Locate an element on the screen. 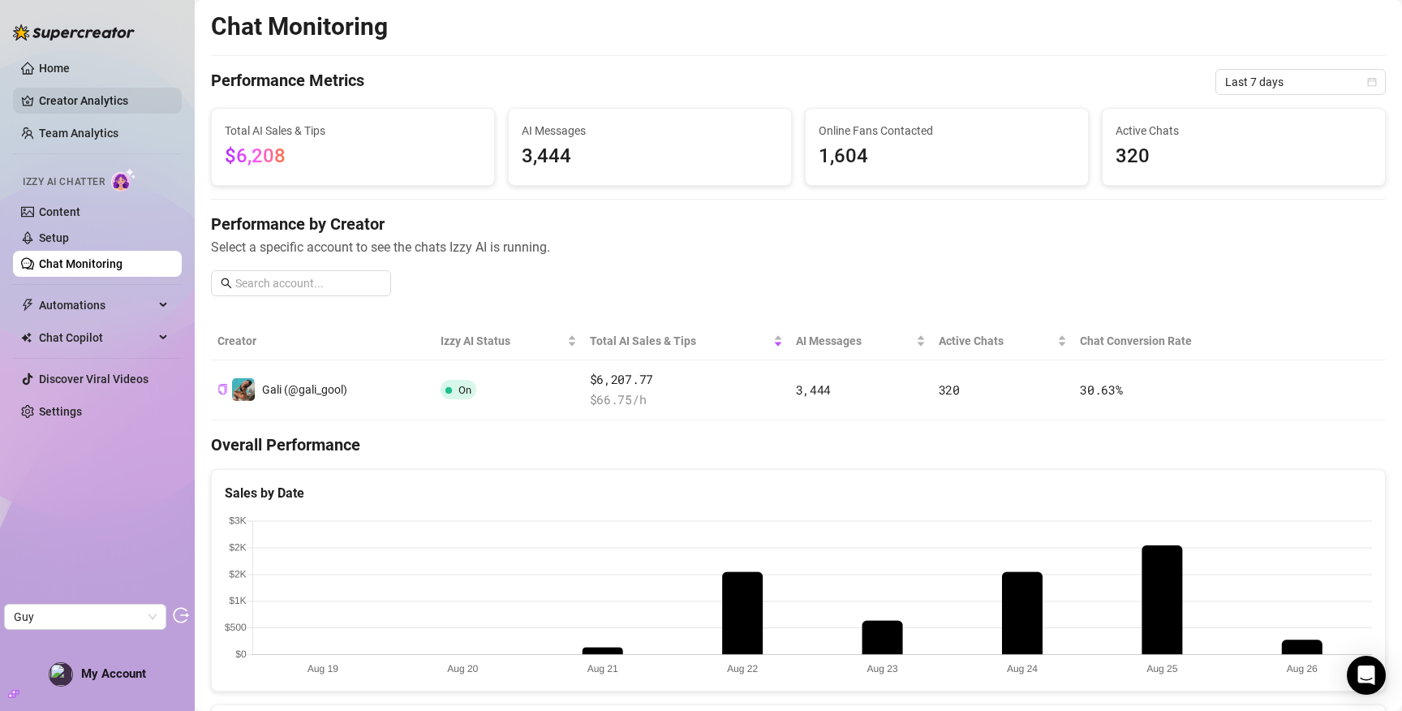 This screenshot has height=711, width=1402. img: Gali (@gali_gool) is located at coordinates (243, 389).